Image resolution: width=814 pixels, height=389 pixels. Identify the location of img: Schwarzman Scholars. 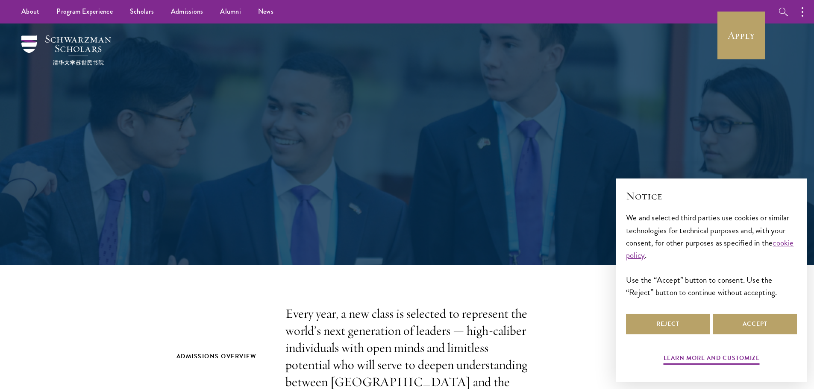
(66, 50).